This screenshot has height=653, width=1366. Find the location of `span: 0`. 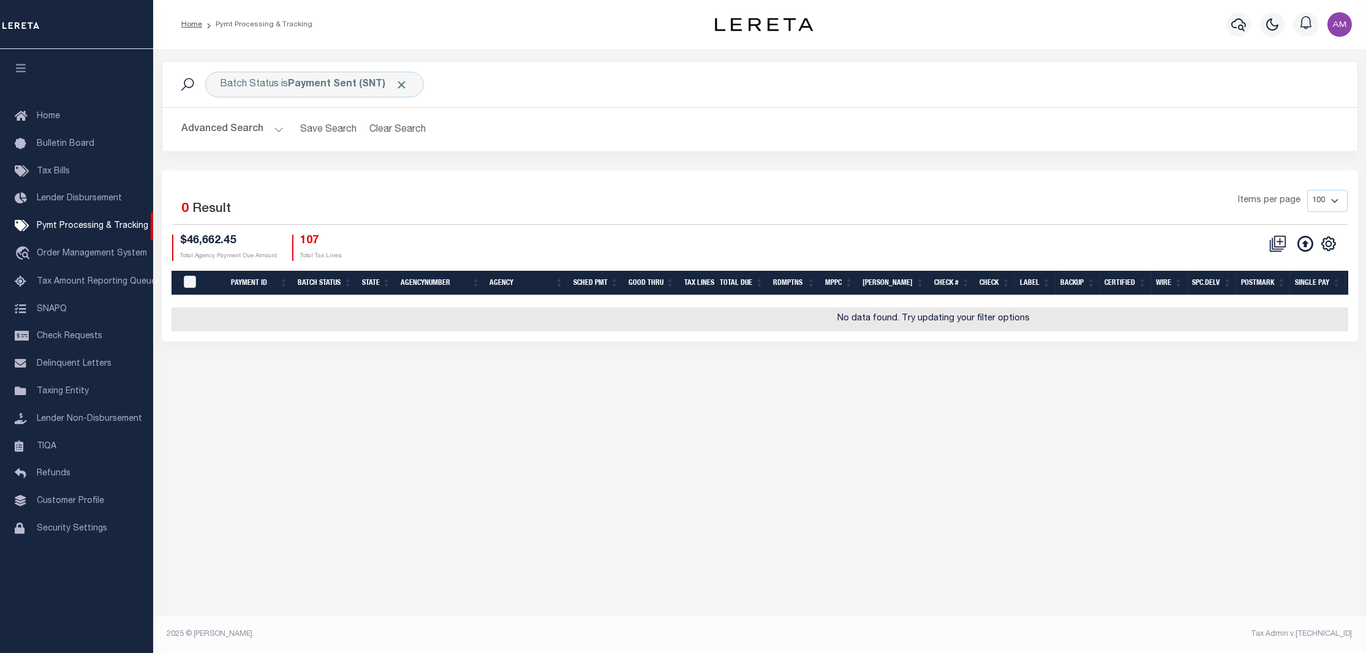

span: 0 is located at coordinates (186, 209).